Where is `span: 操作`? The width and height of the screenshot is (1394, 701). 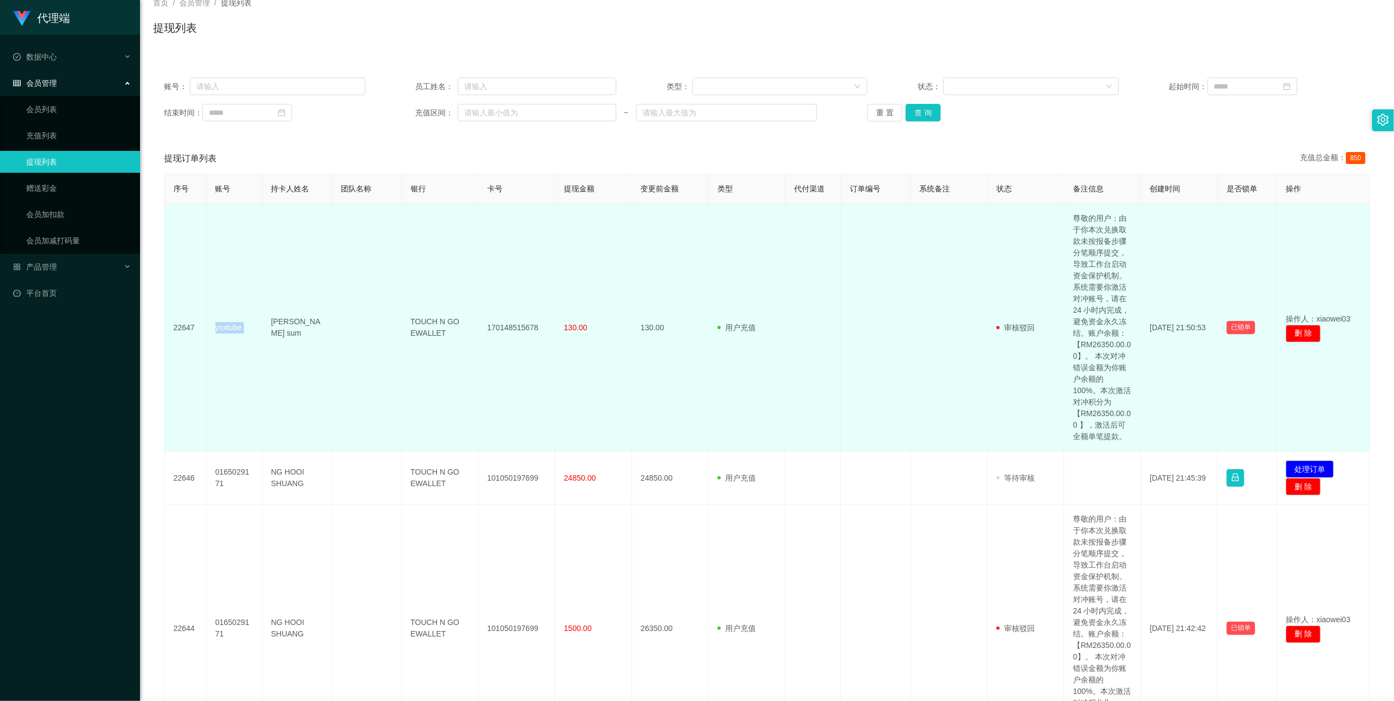 span: 操作 is located at coordinates (1293, 189).